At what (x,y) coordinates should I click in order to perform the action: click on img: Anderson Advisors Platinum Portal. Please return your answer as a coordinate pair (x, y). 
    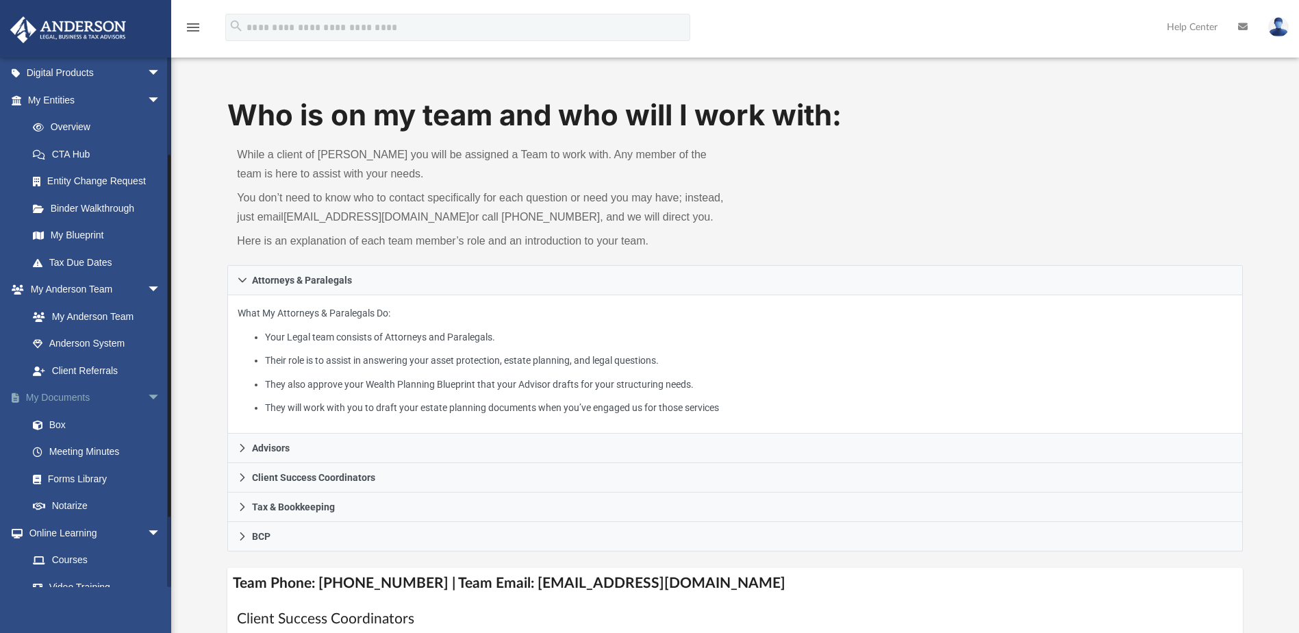
    Looking at the image, I should click on (68, 29).